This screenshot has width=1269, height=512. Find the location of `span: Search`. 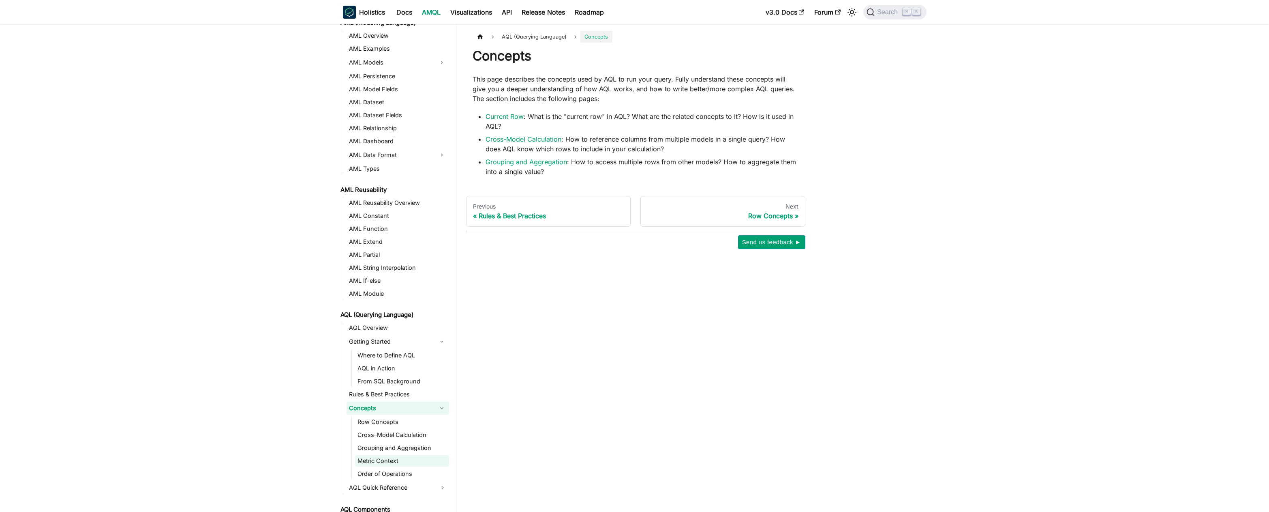

span: Search is located at coordinates (889, 12).